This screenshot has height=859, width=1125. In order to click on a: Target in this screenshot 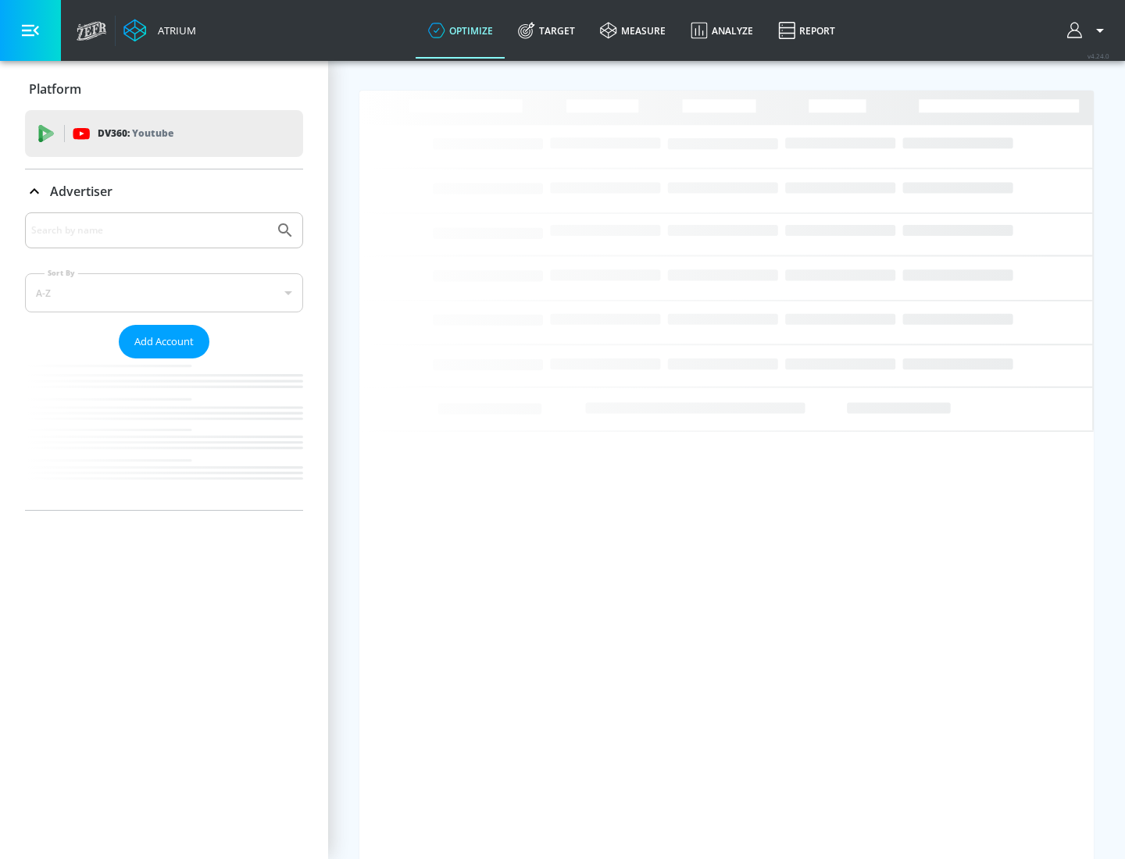, I will do `click(546, 30)`.